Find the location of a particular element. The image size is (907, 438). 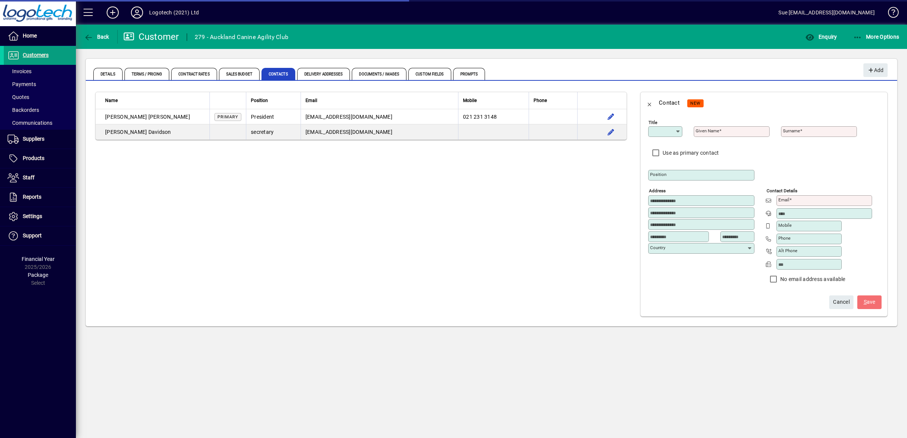

span: Name is located at coordinates (111, 101).